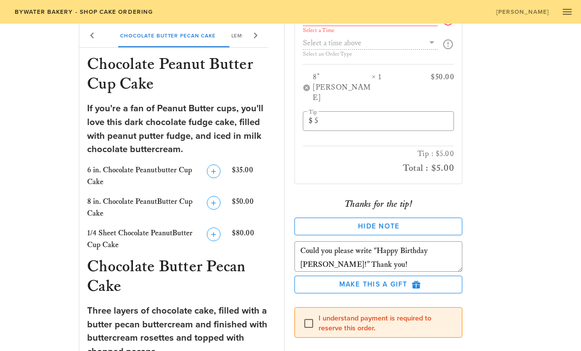  I want to click on span: Hide Note, so click(378, 226).